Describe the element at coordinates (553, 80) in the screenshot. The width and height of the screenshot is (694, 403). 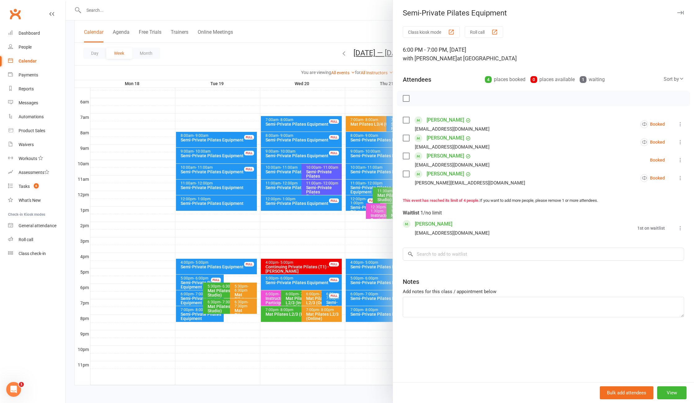
I see `div: places available` at that location.